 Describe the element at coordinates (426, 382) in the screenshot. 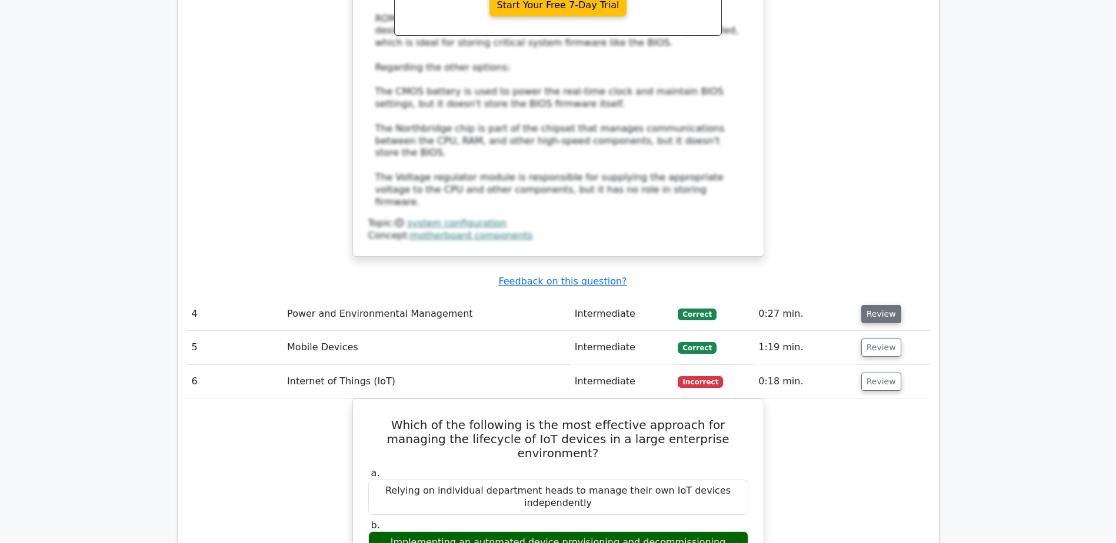

I see `td: Internet of Things (IoT)` at that location.